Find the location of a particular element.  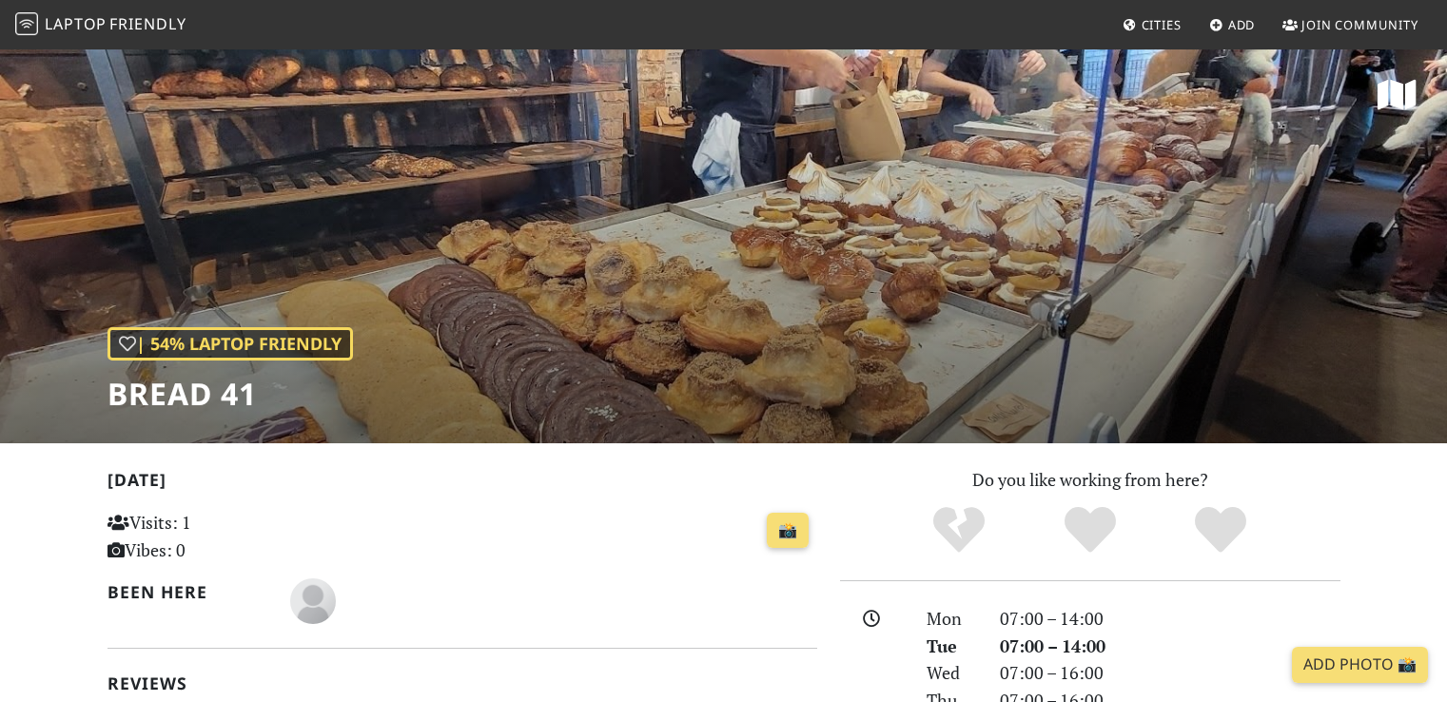

span: Friendly is located at coordinates (147, 24).